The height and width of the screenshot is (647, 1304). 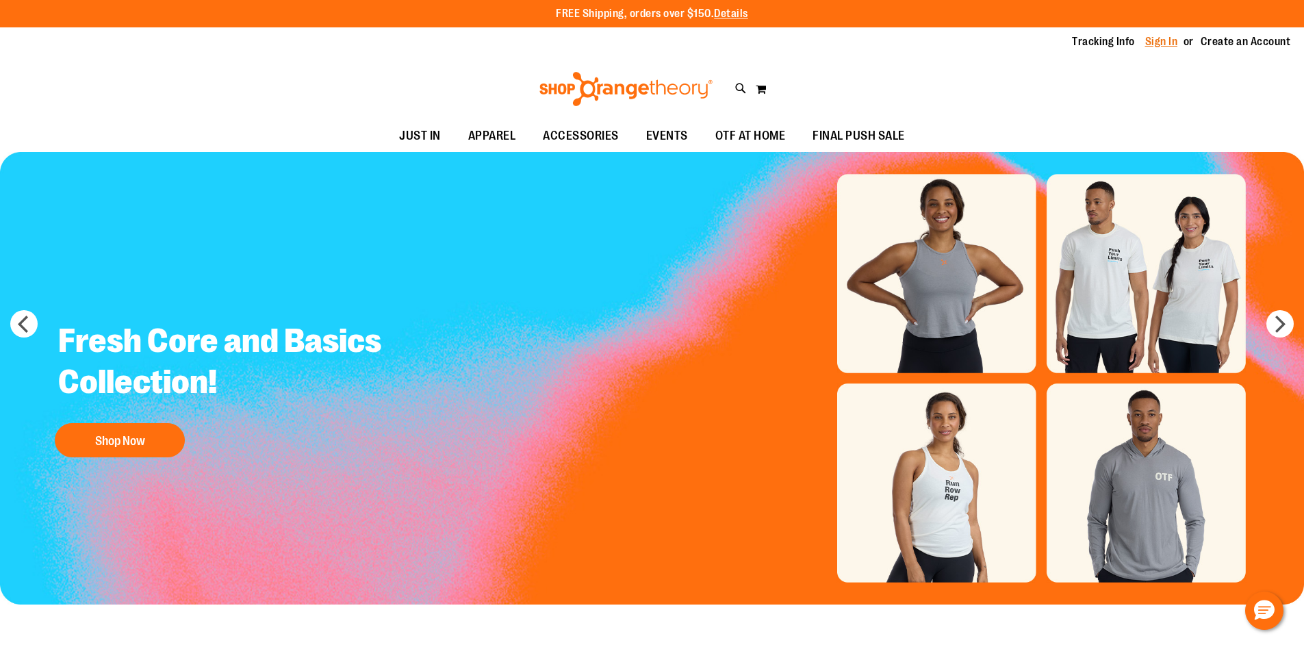 What do you see at coordinates (1104, 42) in the screenshot?
I see `a: Tracking Info` at bounding box center [1104, 42].